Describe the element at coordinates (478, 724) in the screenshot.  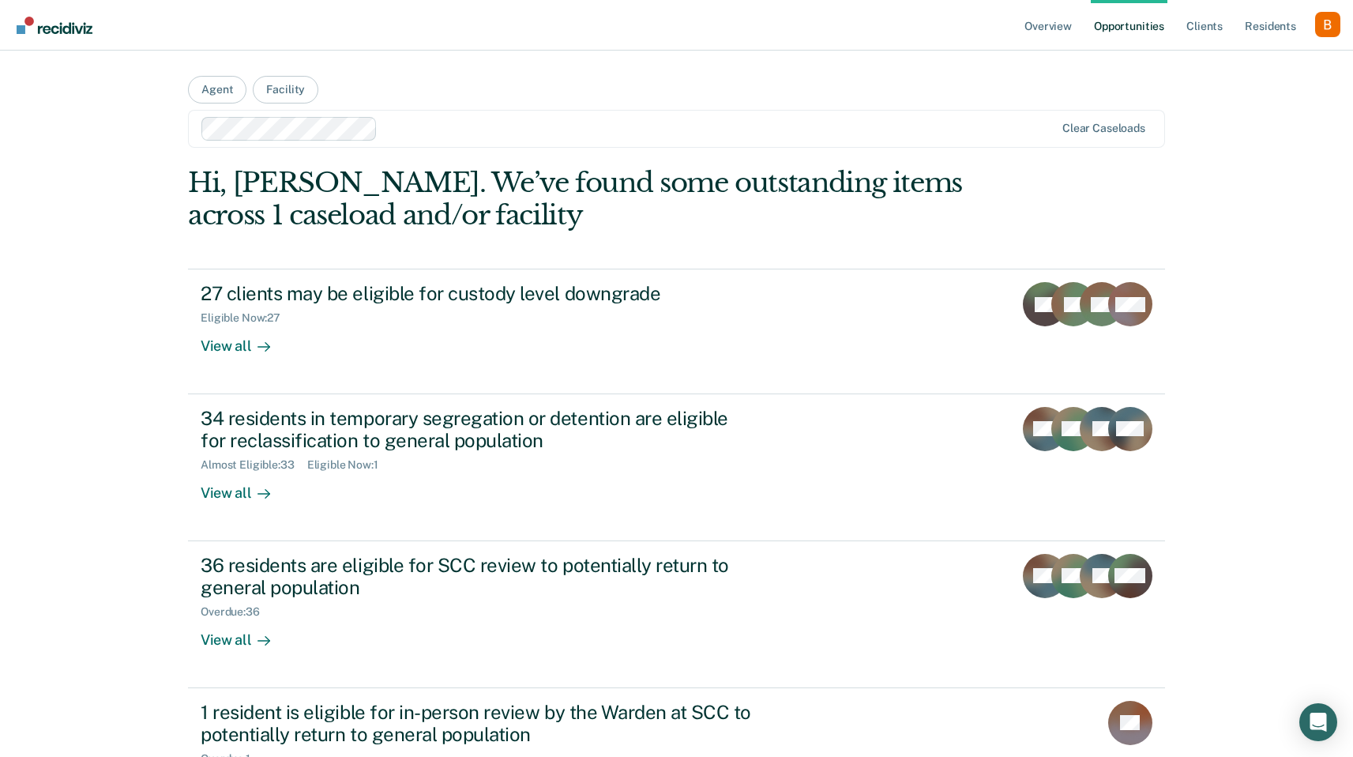
I see `div: 1 resident is eligible for in-person review by the Warden at SCC to potentially return to general...` at that location.